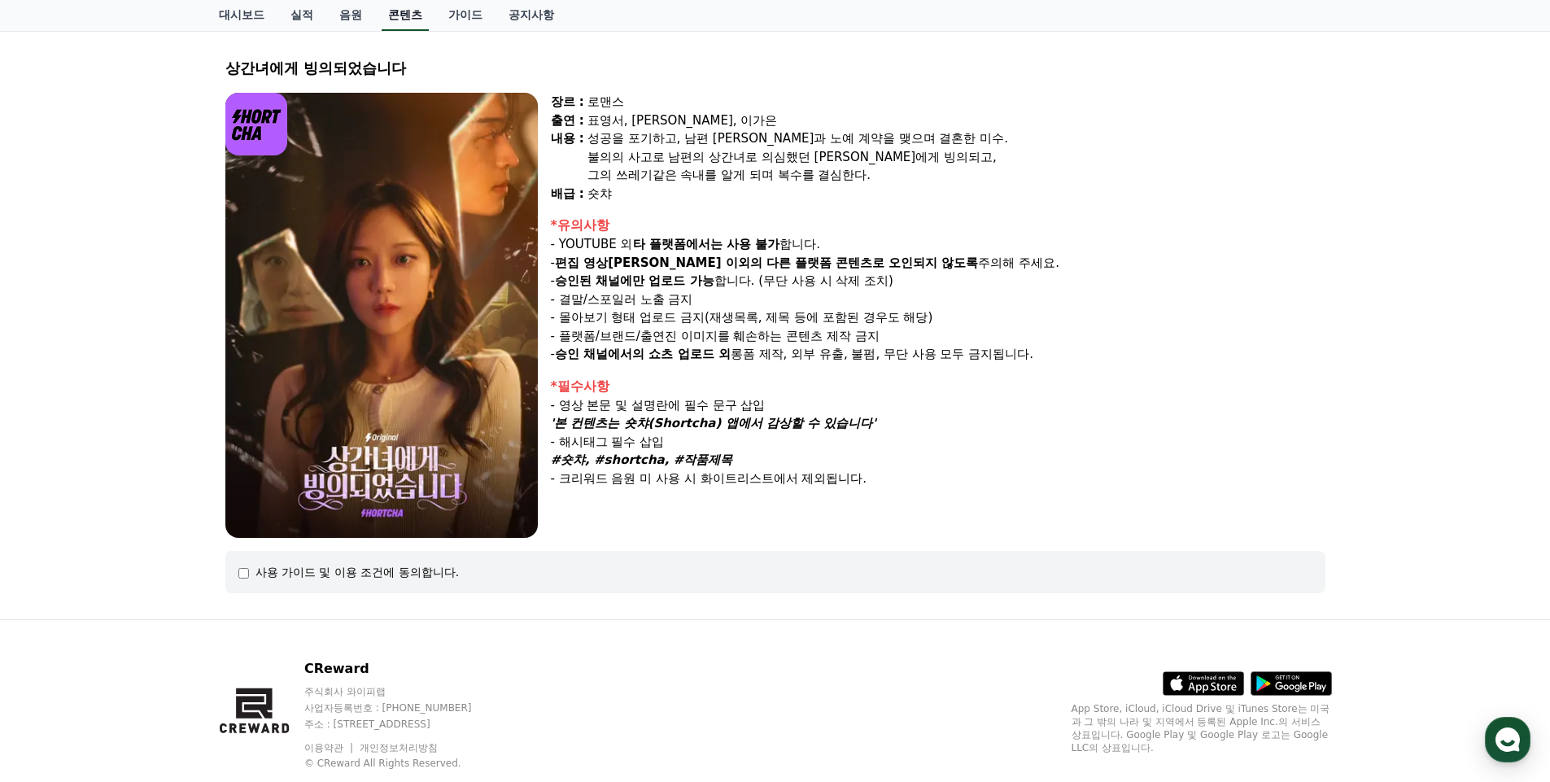 The image size is (1550, 782). What do you see at coordinates (938, 317) in the screenshot?
I see `p: - 몰아보기 형태 업로드 금지(재생목록, 제목 등에 포함된 경우도 해당)` at bounding box center [938, 317].